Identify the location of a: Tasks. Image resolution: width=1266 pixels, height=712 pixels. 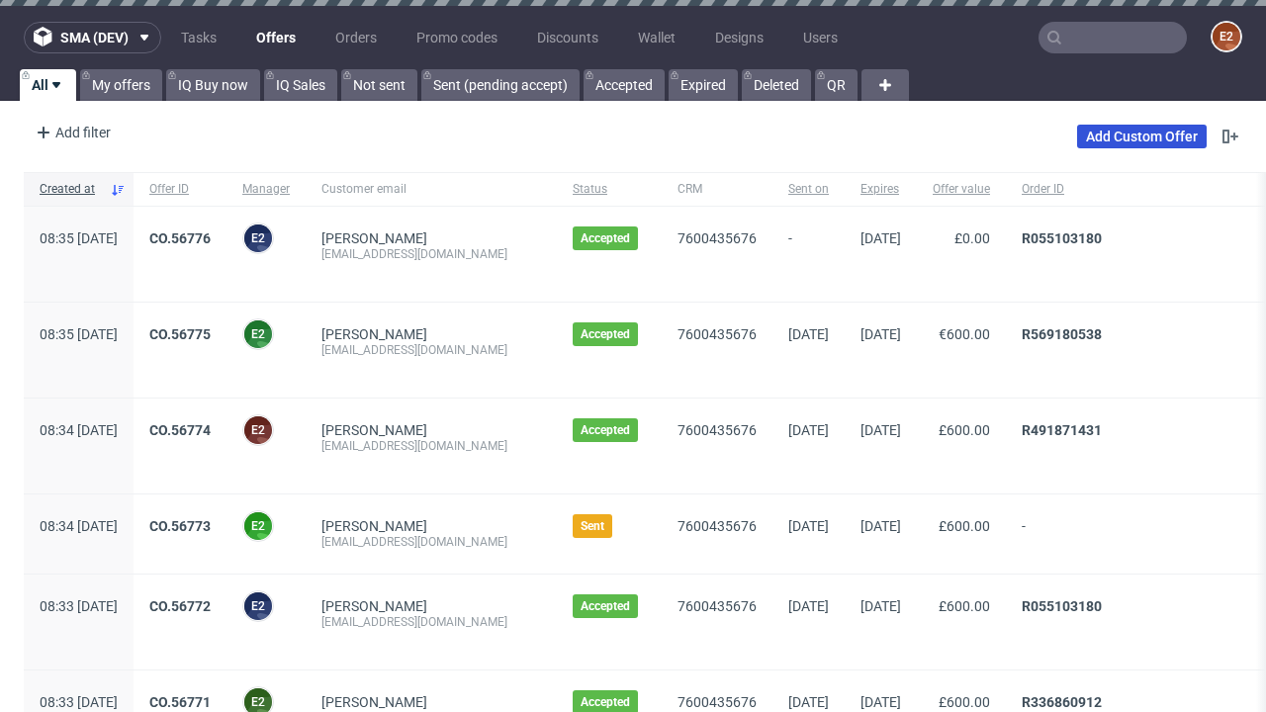
(199, 38).